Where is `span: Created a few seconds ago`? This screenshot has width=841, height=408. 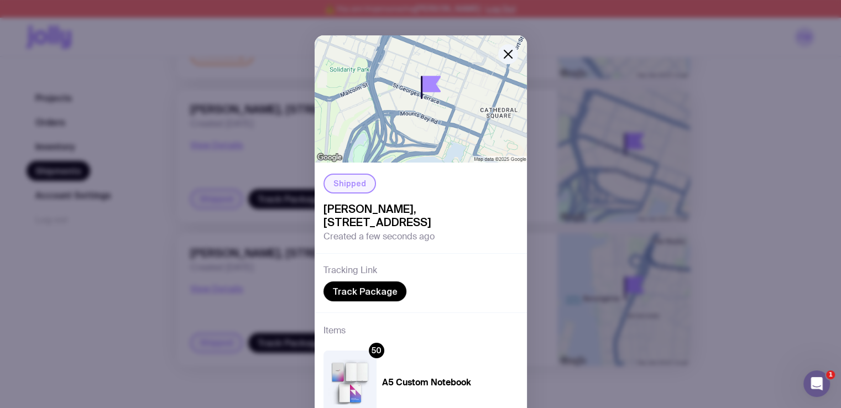 span: Created a few seconds ago is located at coordinates (379, 237).